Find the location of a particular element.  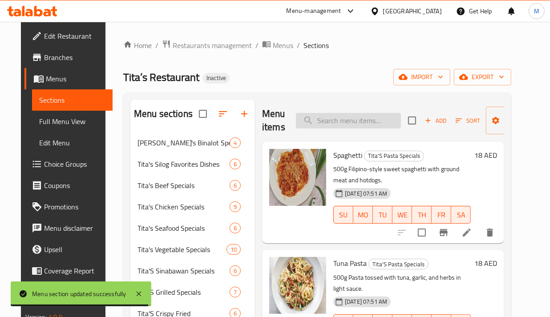

span: Coverage Report is located at coordinates (75, 271).